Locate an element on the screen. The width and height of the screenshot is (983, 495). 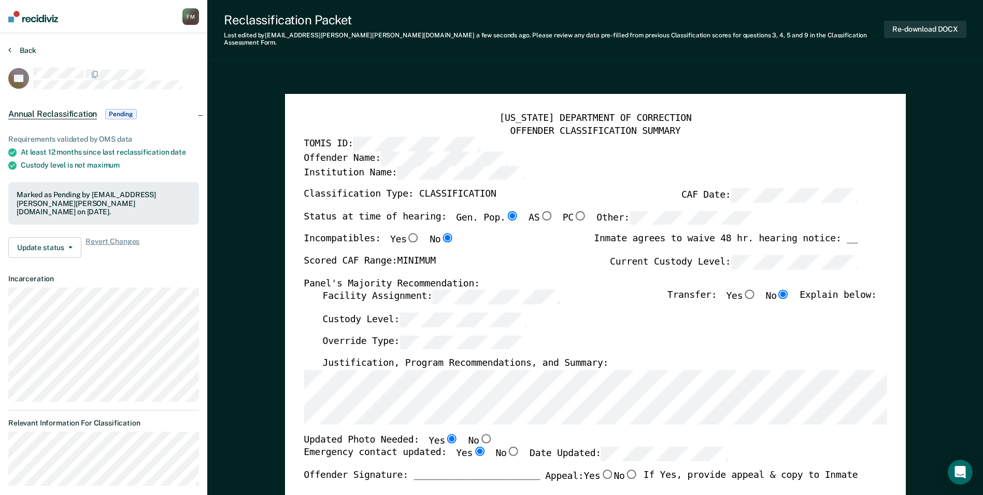
label: TOMIS ID: is located at coordinates (392, 144).